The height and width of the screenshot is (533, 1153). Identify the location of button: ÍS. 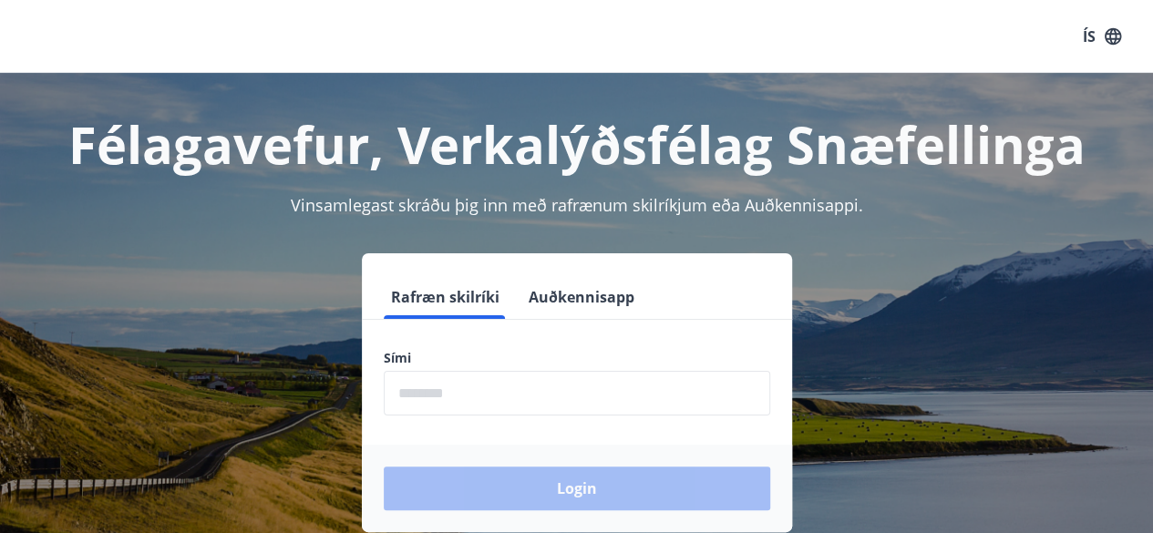
(1102, 36).